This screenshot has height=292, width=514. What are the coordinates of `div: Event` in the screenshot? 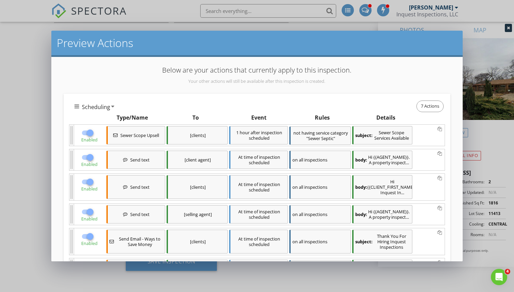 It's located at (259, 117).